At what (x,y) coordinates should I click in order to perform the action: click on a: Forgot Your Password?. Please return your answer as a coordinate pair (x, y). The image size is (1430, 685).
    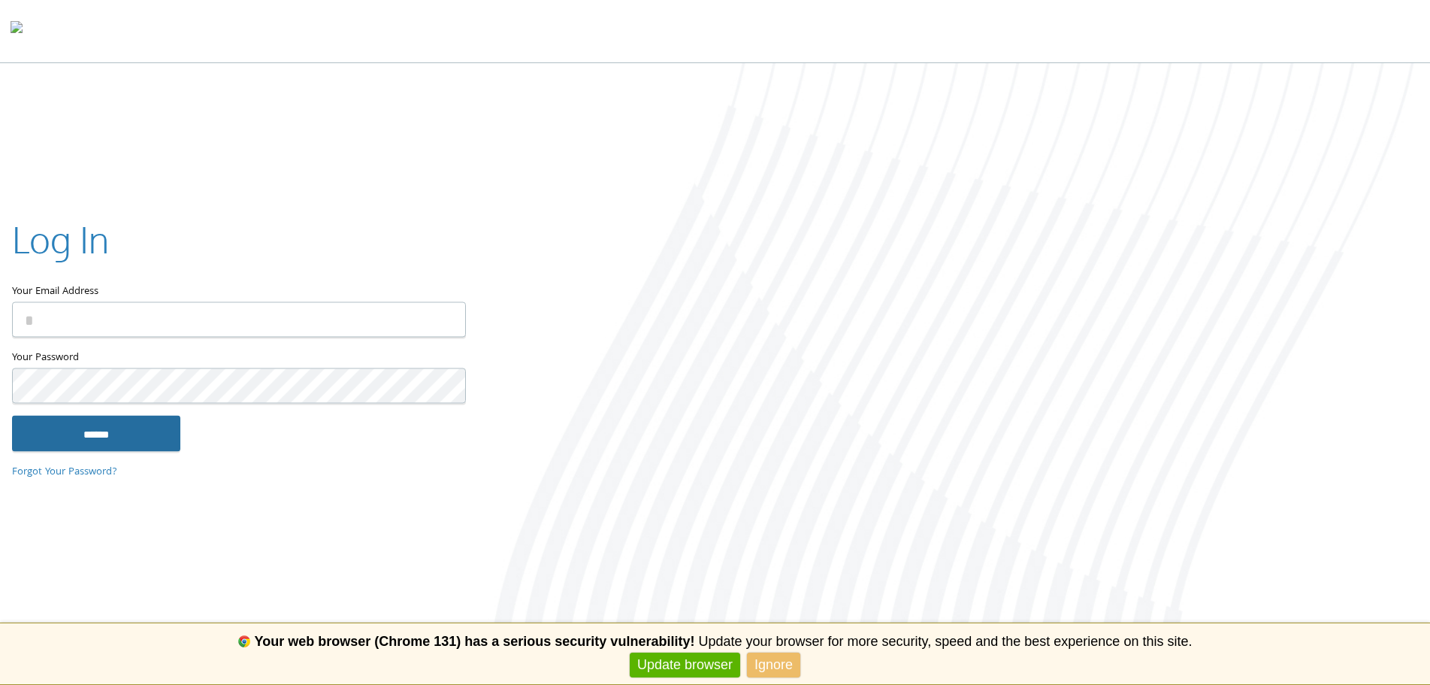
    Looking at the image, I should click on (65, 472).